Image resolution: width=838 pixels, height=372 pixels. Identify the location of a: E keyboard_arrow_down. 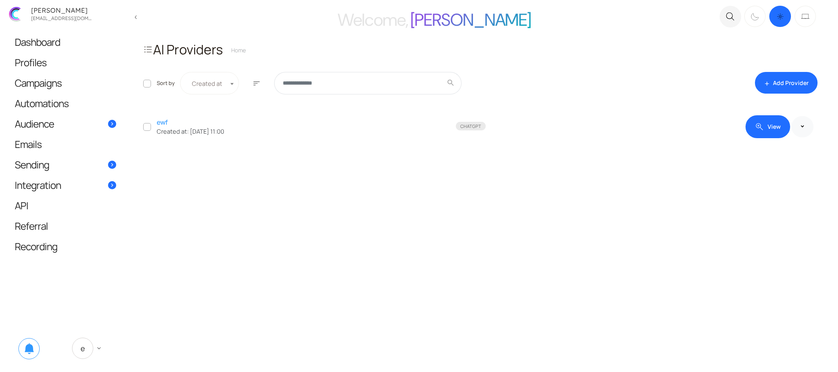
(88, 349).